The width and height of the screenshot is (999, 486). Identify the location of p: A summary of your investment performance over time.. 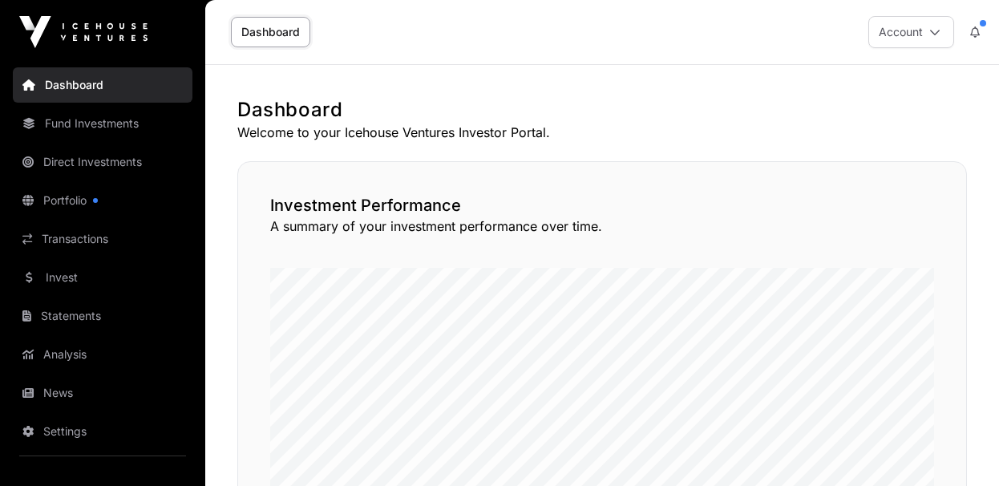
(602, 226).